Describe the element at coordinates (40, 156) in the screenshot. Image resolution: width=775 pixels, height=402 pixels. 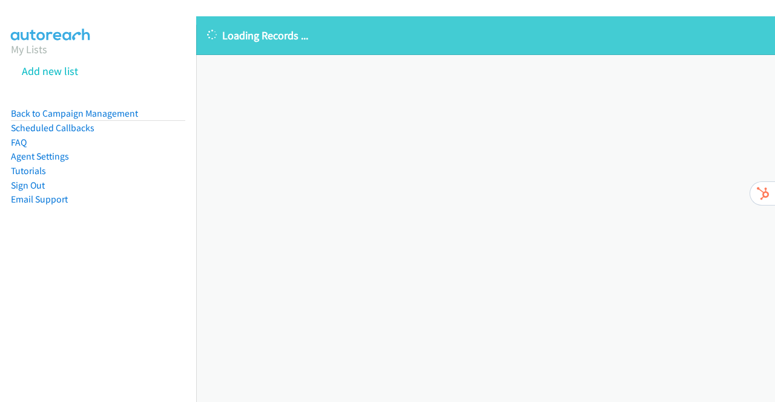
I see `a: Agent Settings` at that location.